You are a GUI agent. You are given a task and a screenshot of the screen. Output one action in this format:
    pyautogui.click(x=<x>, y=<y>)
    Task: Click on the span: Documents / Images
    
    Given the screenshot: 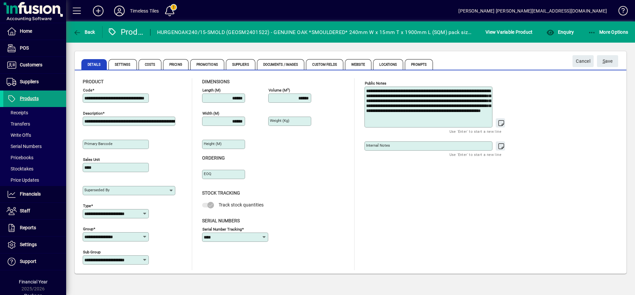 What is the action you would take?
    pyautogui.click(x=281, y=64)
    